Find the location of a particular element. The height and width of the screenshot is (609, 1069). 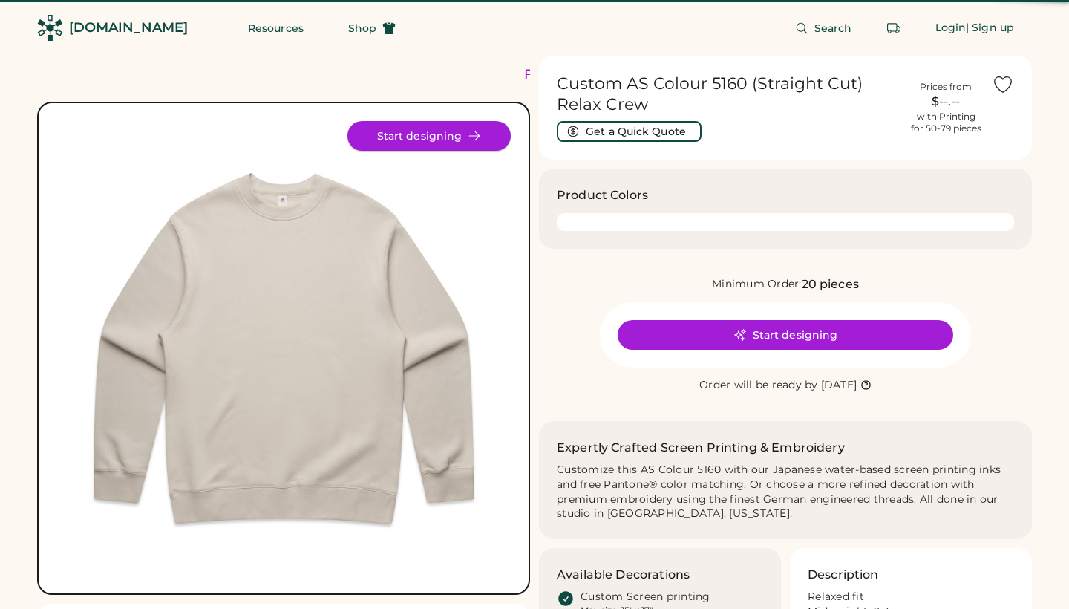

h3: Available Decorations is located at coordinates (623, 575).